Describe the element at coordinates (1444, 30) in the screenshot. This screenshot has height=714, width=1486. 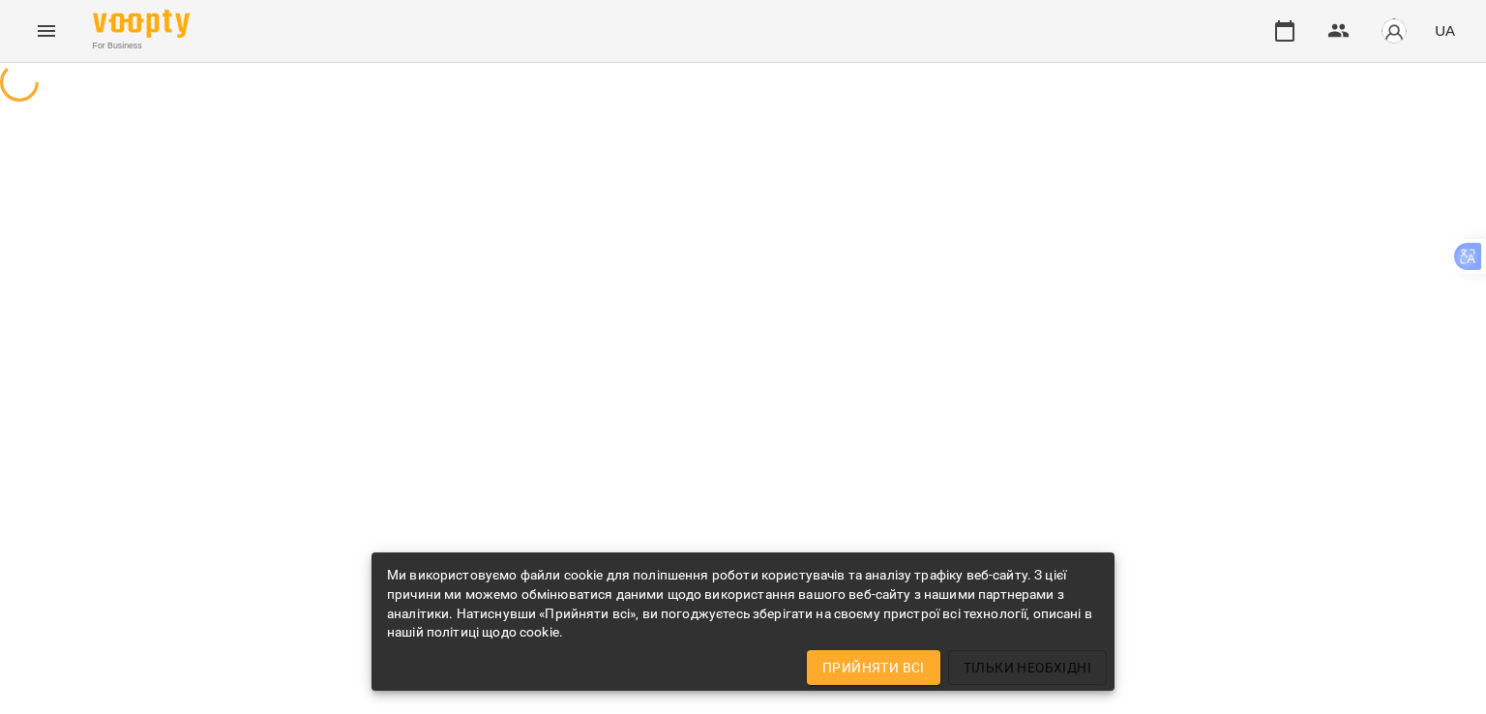
I see `span: UA` at that location.